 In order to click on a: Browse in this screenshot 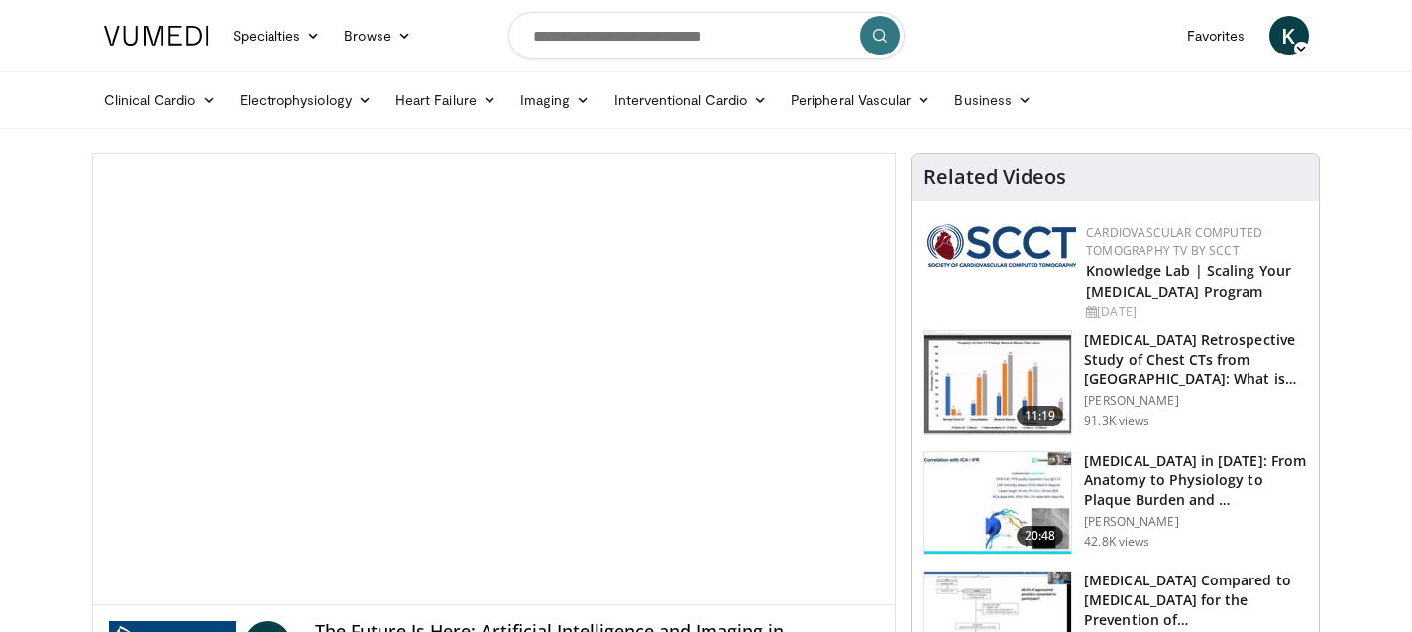, I will do `click(377, 36)`.